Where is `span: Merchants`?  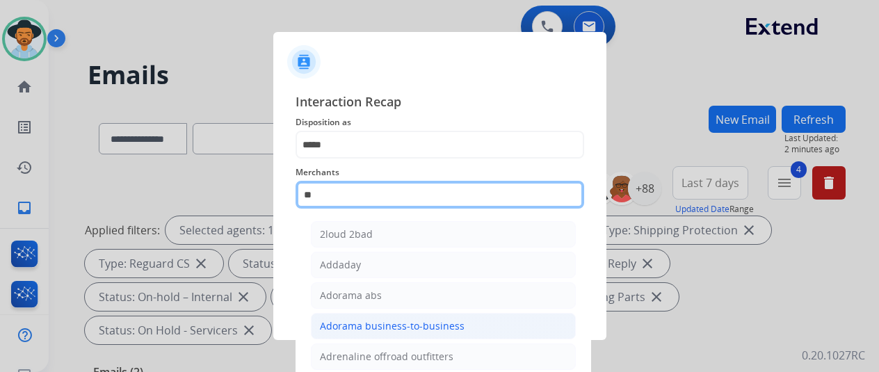
span: Merchants is located at coordinates (439, 172).